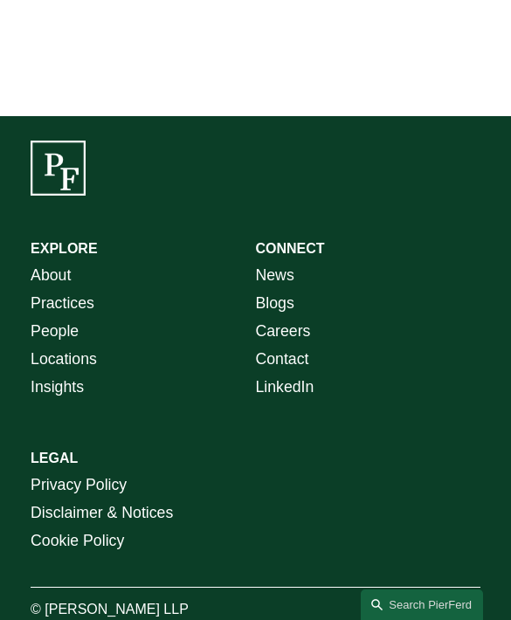  Describe the element at coordinates (54, 458) in the screenshot. I see `strong: LEGAL` at that location.